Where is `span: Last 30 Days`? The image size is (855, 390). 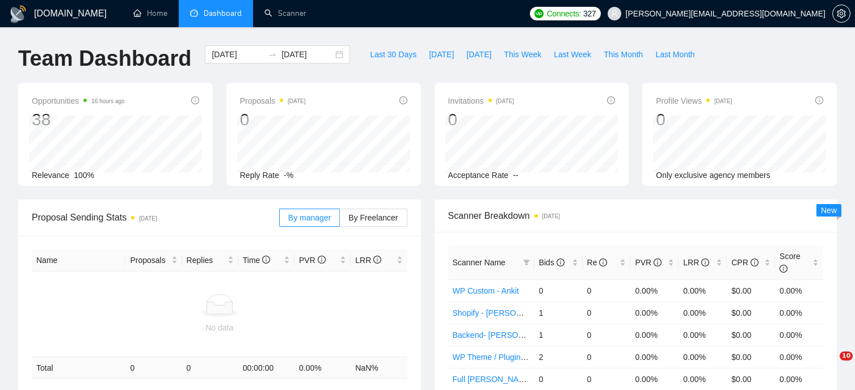
span: Last 30 Days is located at coordinates (393, 54).